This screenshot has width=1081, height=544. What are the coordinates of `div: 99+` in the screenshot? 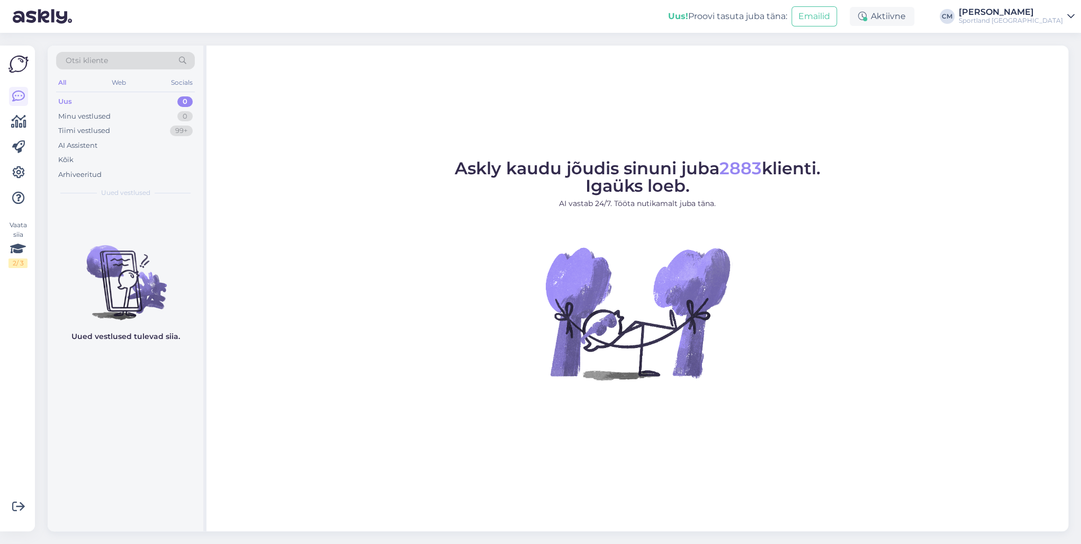 It's located at (181, 131).